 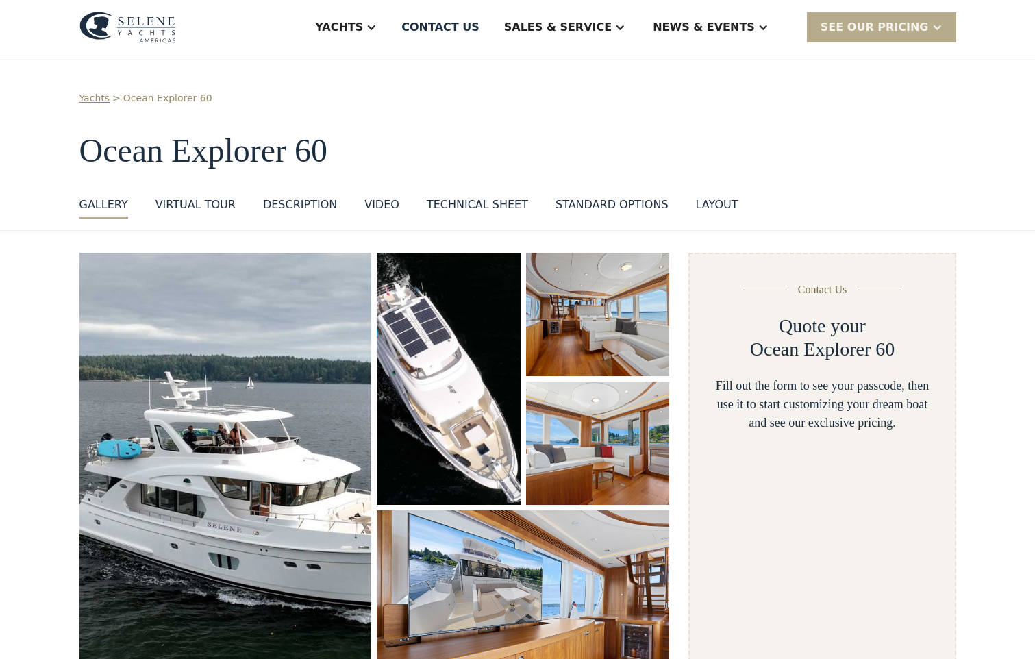 What do you see at coordinates (168, 98) in the screenshot?
I see `a: Ocean Explorer 60` at bounding box center [168, 98].